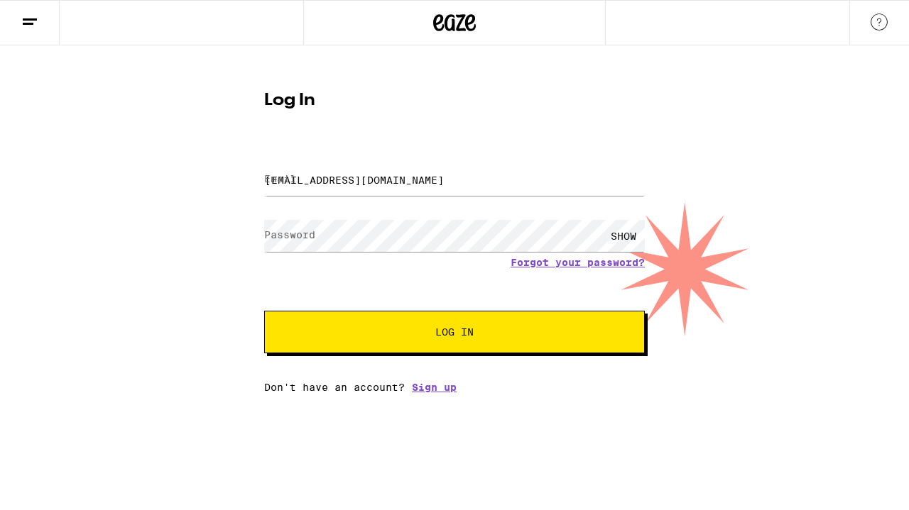 This screenshot has height=510, width=909. I want to click on div: SHOW, so click(623, 236).